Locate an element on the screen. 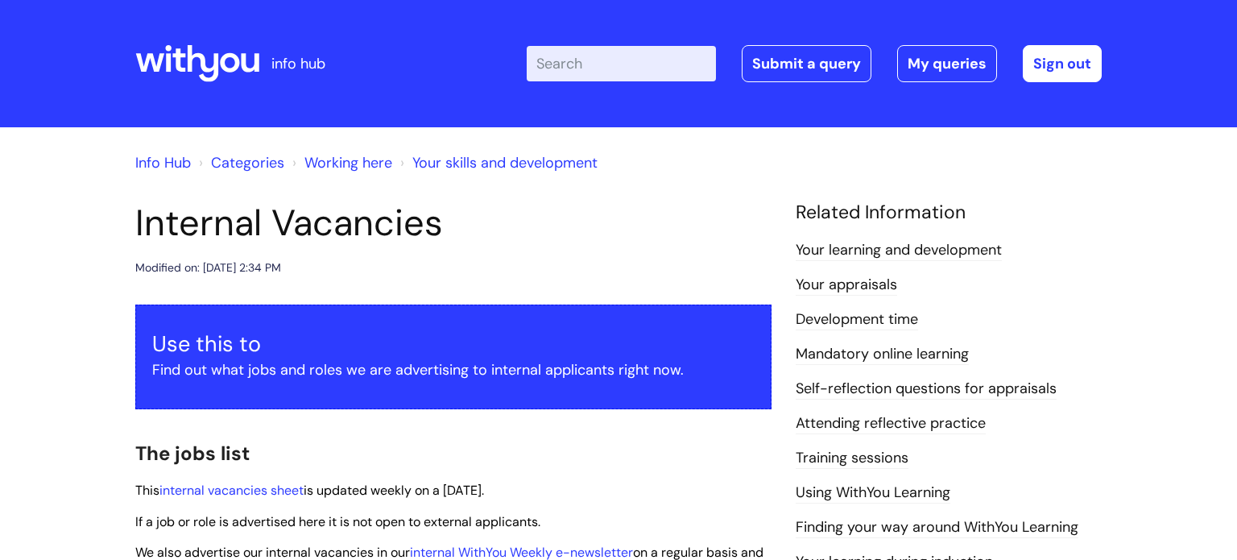  a: Mandatory online learning is located at coordinates (882, 354).